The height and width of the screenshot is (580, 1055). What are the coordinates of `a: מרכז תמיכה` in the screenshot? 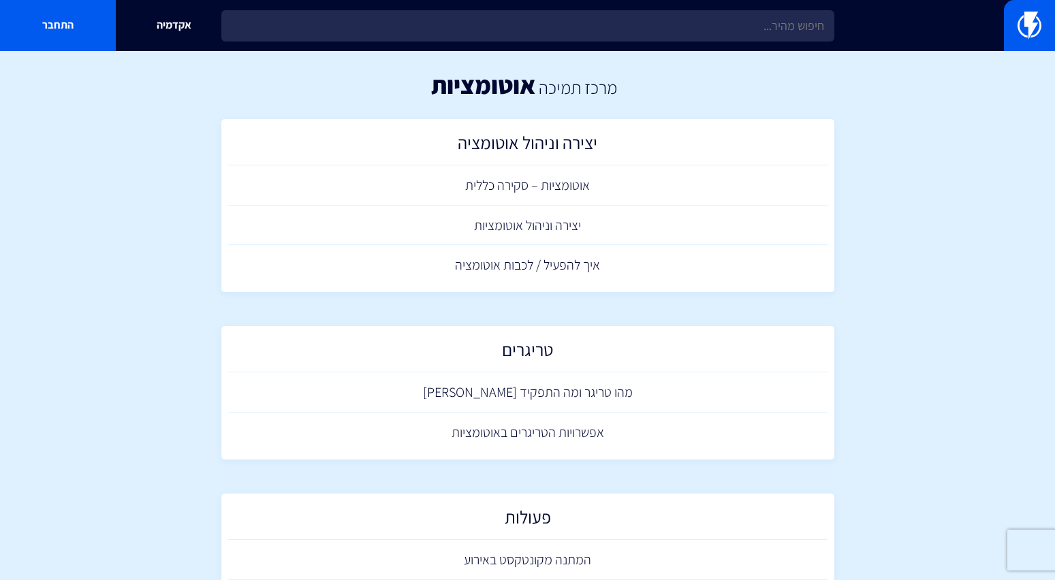 It's located at (578, 87).